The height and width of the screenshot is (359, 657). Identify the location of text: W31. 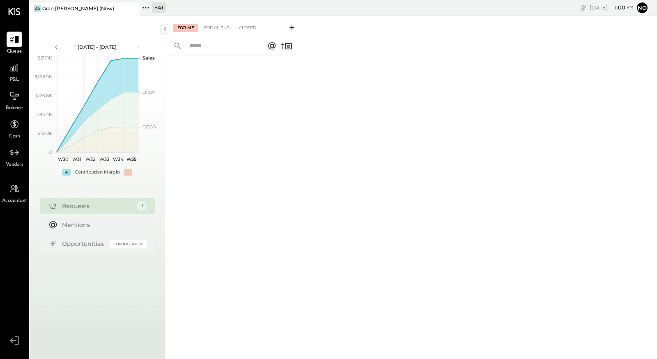
(77, 159).